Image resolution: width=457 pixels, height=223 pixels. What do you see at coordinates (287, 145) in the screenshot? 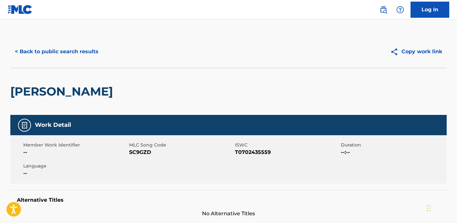
I see `span: ISWC` at bounding box center [287, 145].